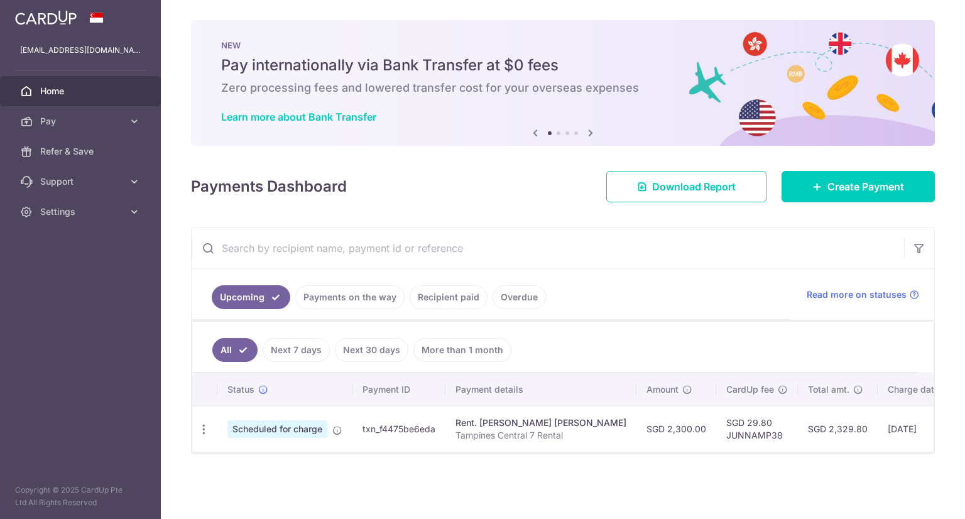  I want to click on img: CardUp, so click(46, 18).